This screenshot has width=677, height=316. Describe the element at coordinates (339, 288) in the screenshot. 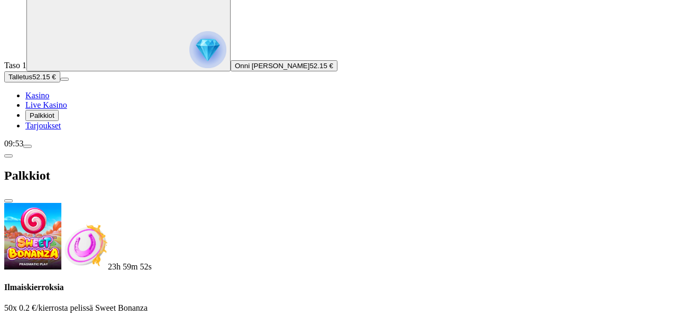

I see `h4: Ilmaiskierroksia` at that location.